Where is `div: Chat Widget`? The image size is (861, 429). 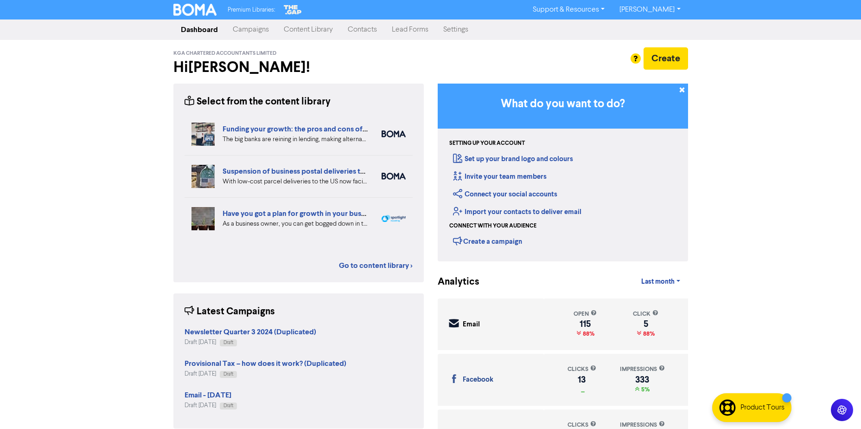 div: Chat Widget is located at coordinates (838, 406).